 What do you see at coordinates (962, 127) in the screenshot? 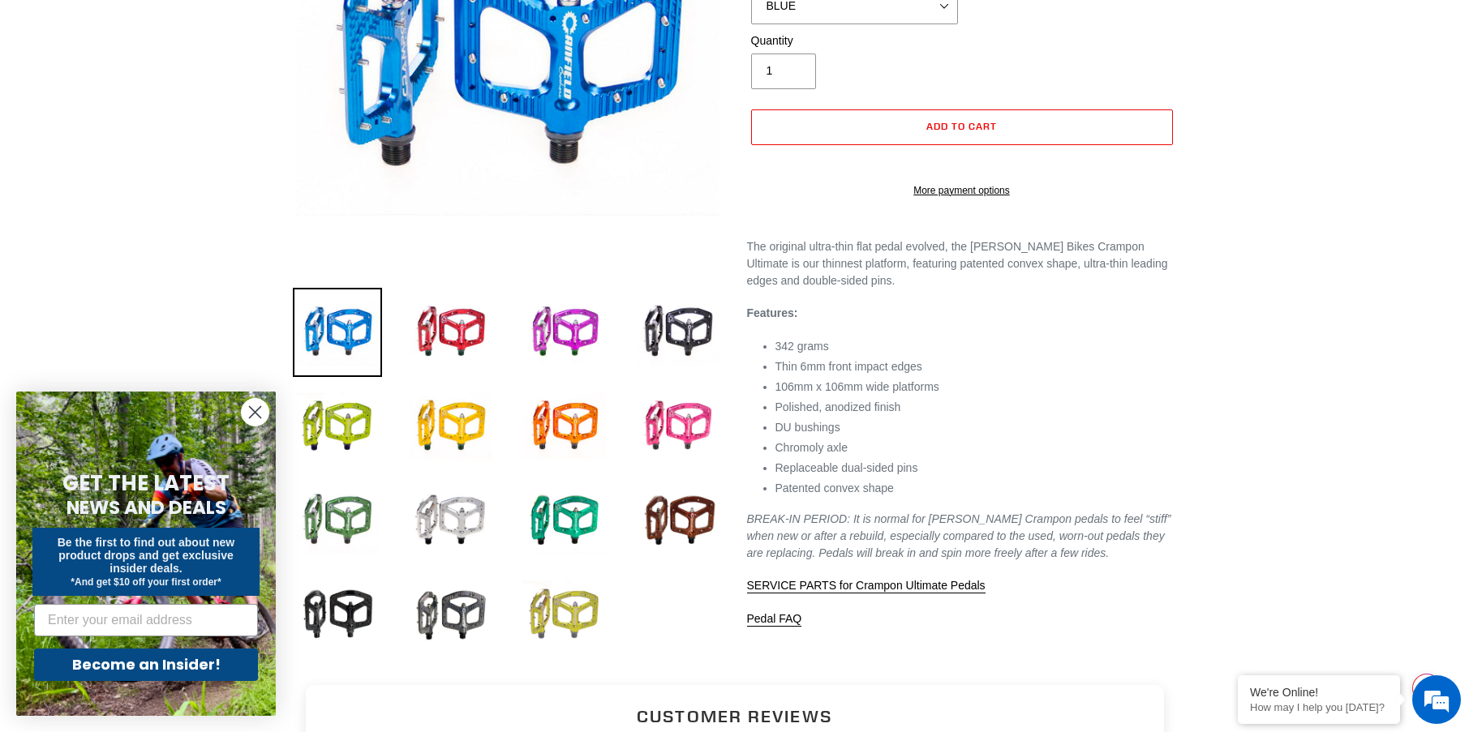
I see `button: Add to cart` at bounding box center [962, 127].